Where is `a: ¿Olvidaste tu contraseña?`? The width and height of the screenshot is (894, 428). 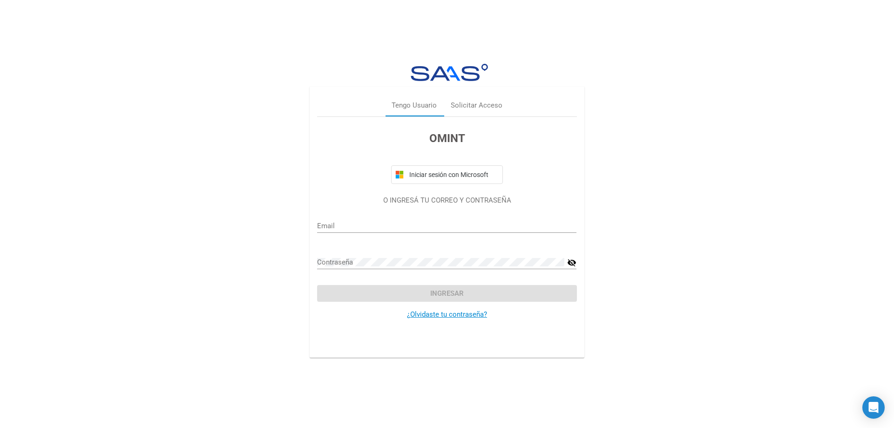
a: ¿Olvidaste tu contraseña? is located at coordinates (447, 314).